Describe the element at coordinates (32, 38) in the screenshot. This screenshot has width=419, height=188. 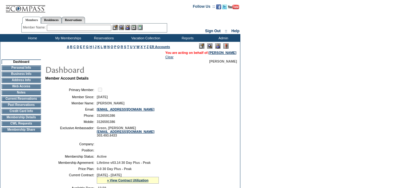
I see `td: Home` at that location.